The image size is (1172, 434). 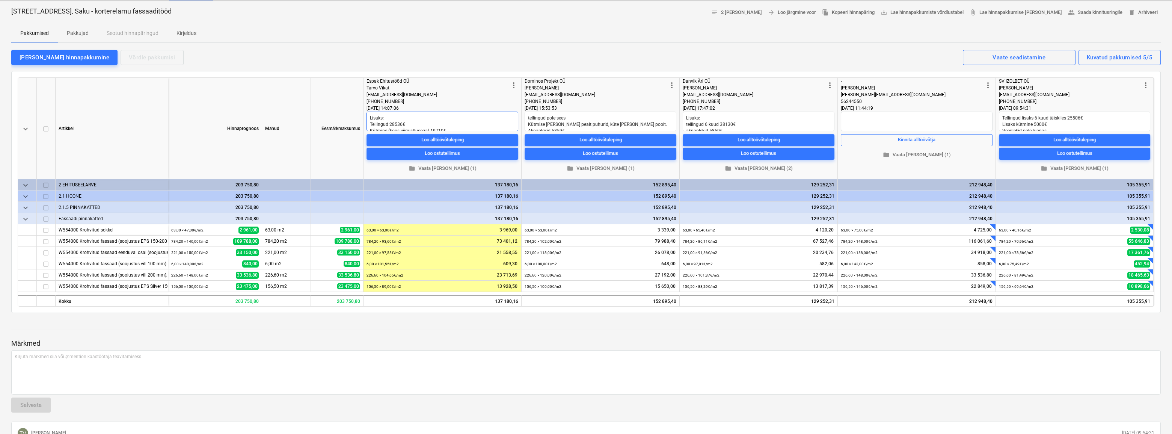 I want to click on span: 4 725,00, so click(x=983, y=230).